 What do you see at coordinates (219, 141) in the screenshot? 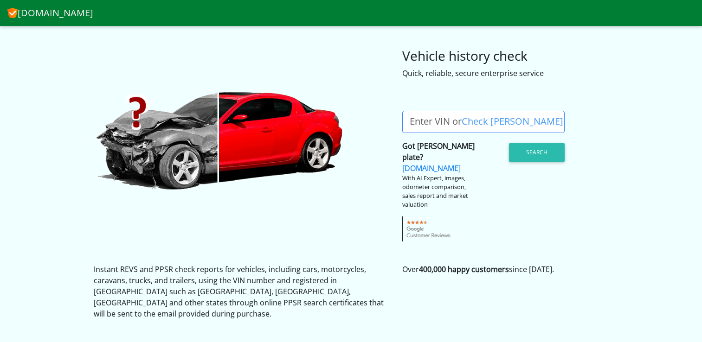
I see `img: CheckVIN` at bounding box center [219, 141].